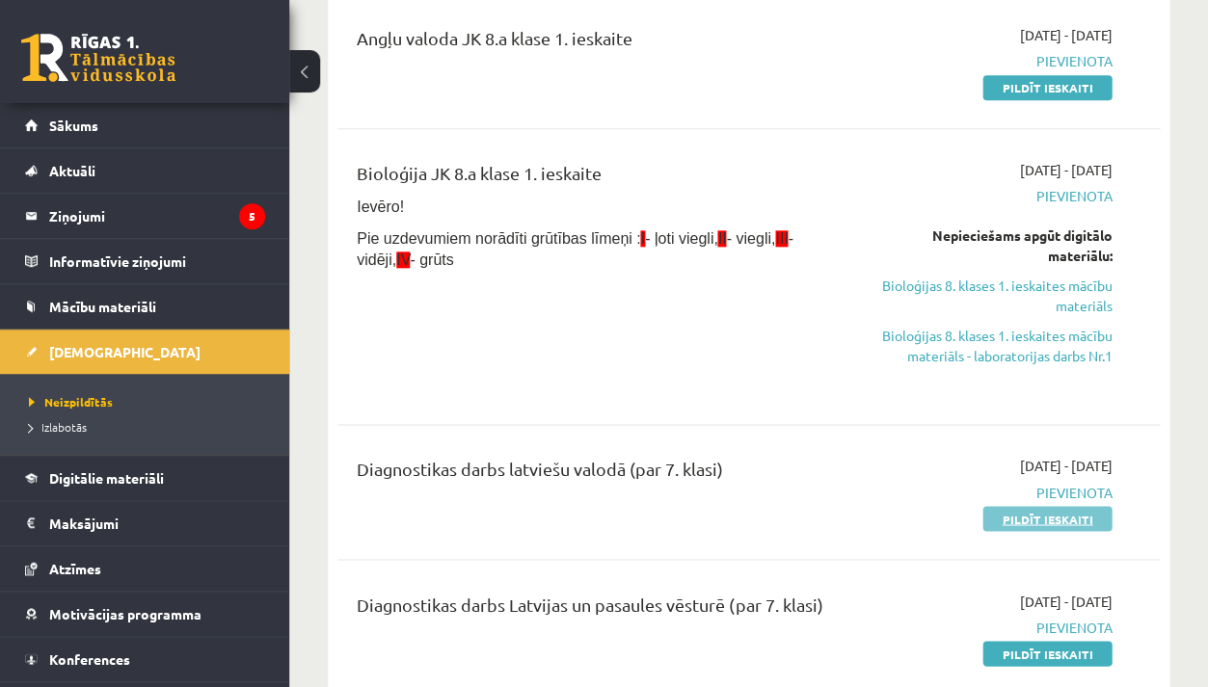 The height and width of the screenshot is (687, 1208). I want to click on a: Sākums, so click(145, 125).